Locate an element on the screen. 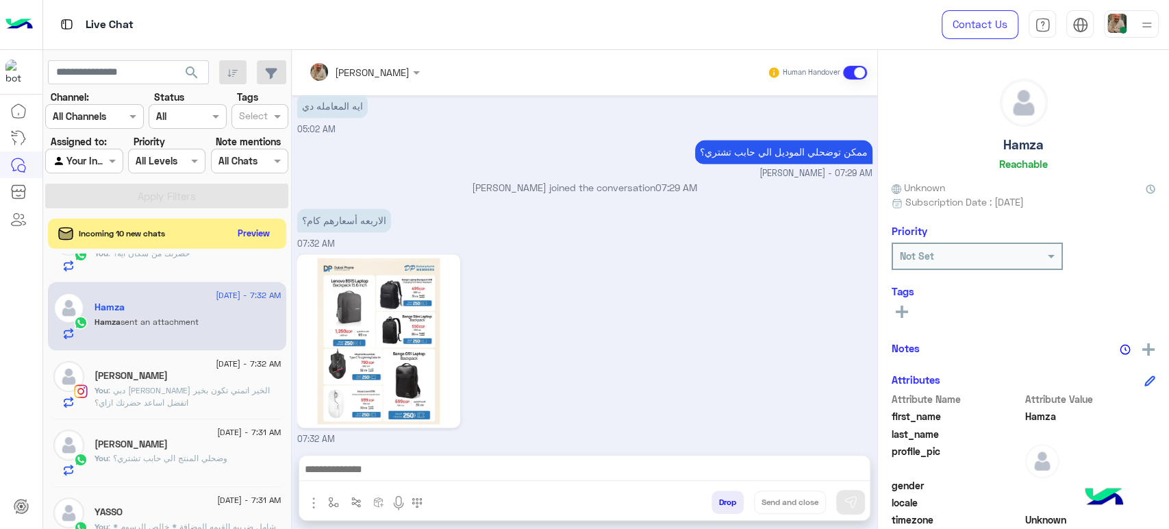 Image resolution: width=1169 pixels, height=529 pixels. h5: Andrew Nasser is located at coordinates (131, 375).